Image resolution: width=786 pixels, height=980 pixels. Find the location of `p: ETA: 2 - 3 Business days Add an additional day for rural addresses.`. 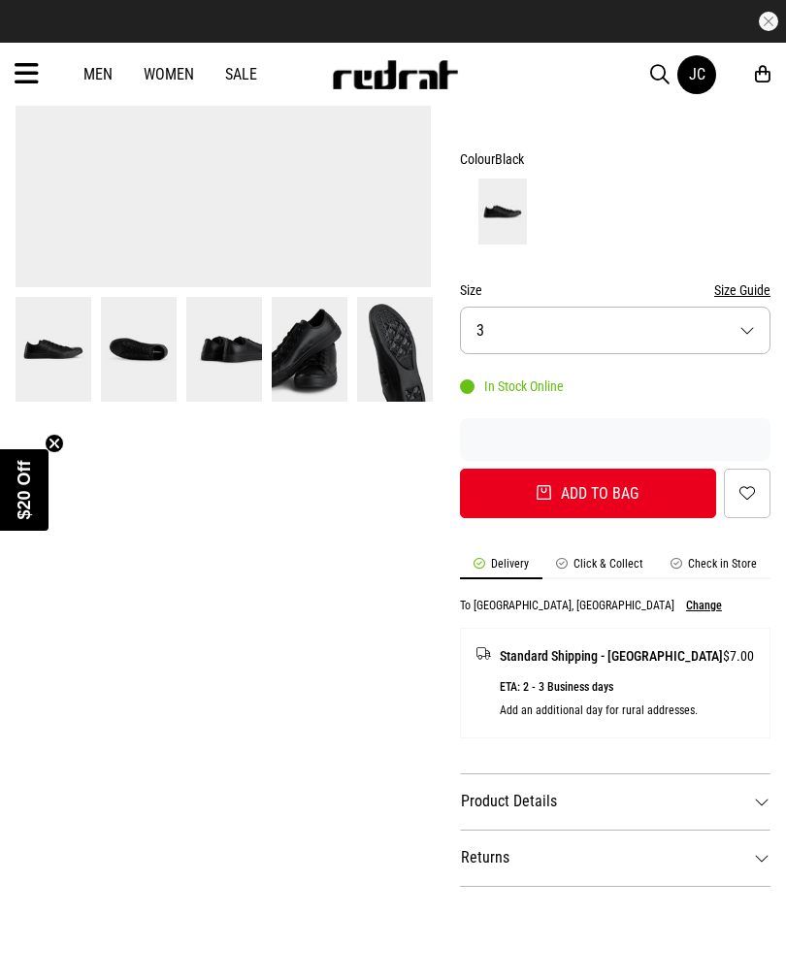

p: ETA: 2 - 3 Business days Add an additional day for rural addresses. is located at coordinates (627, 699).